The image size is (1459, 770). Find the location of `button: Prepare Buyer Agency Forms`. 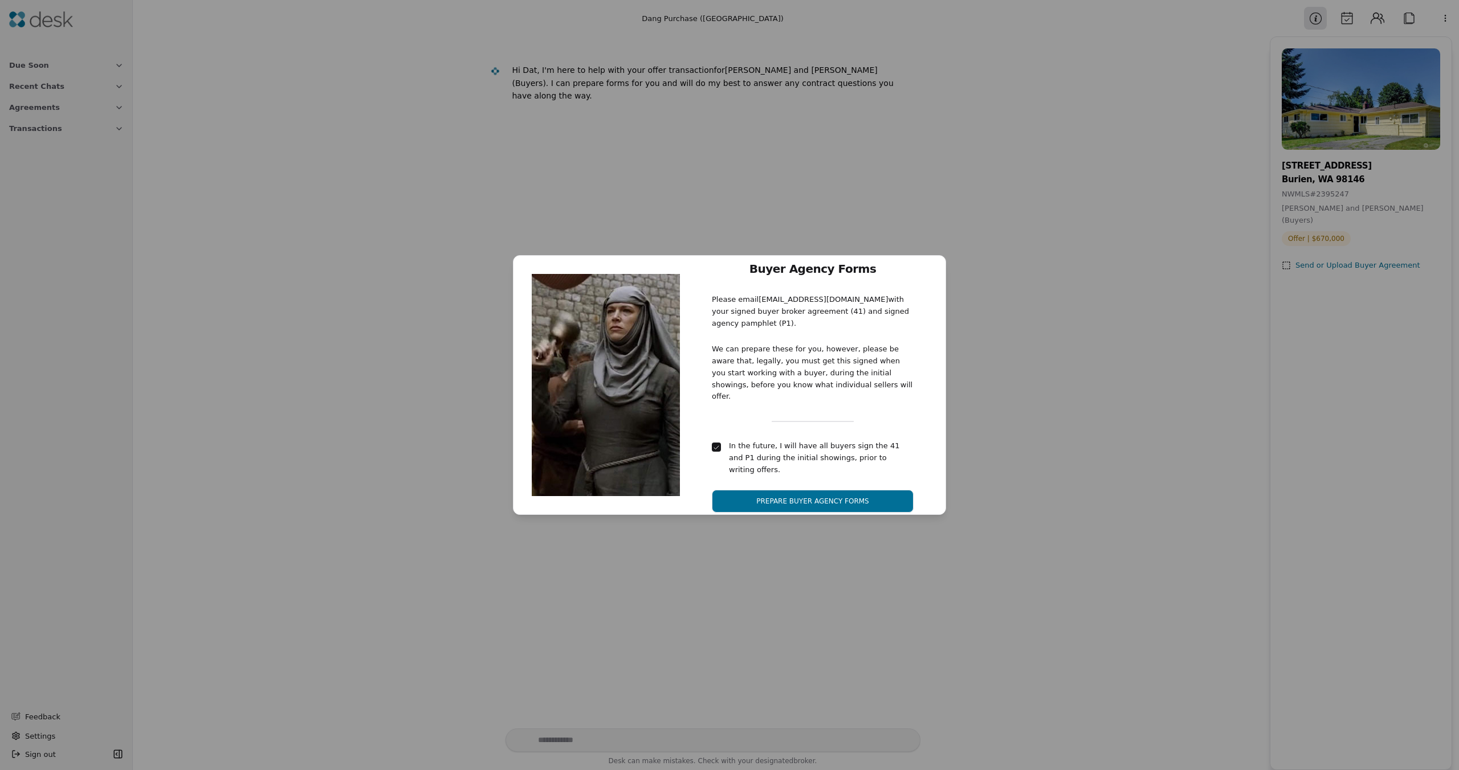

button: Prepare Buyer Agency Forms is located at coordinates (813, 501).